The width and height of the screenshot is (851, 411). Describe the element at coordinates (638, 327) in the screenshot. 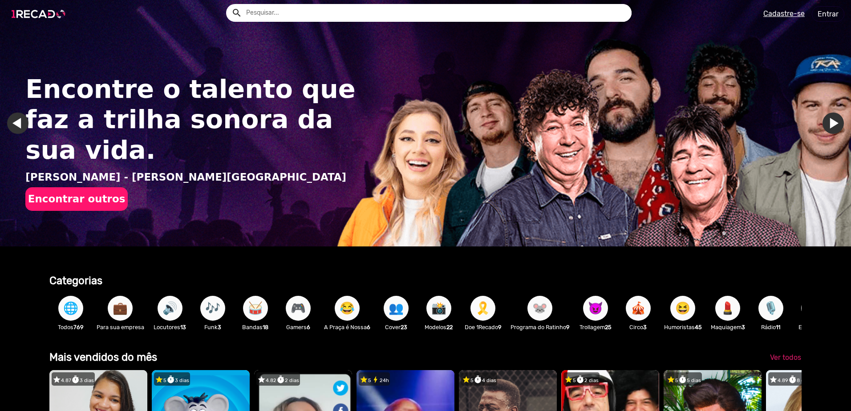

I see `p: Circo` at that location.